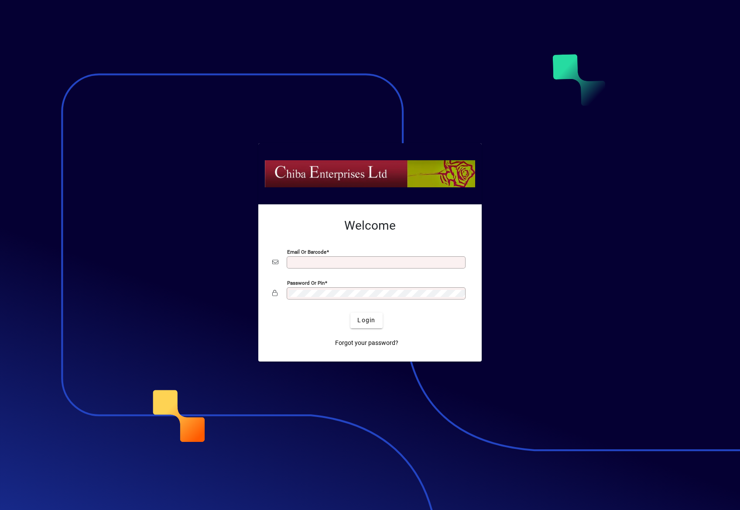  Describe the element at coordinates (366, 320) in the screenshot. I see `button: Login` at that location.